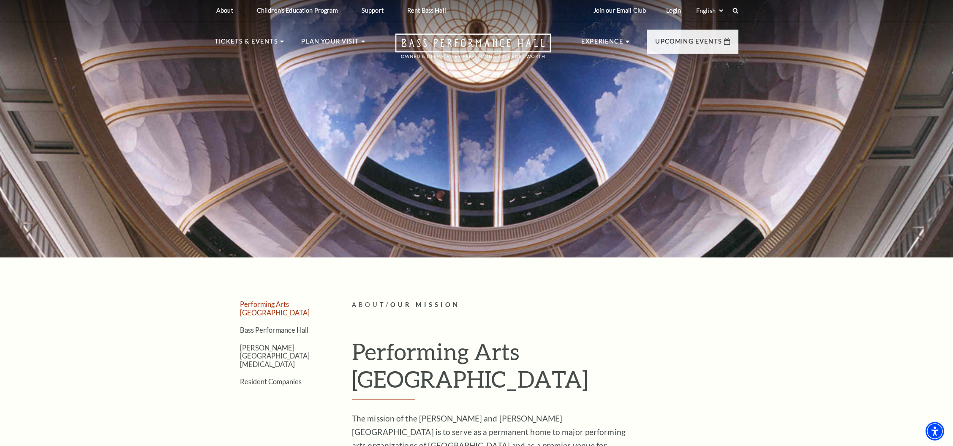 Image resolution: width=953 pixels, height=446 pixels. Describe the element at coordinates (473, 50) in the screenshot. I see `a: Open this option` at that location.